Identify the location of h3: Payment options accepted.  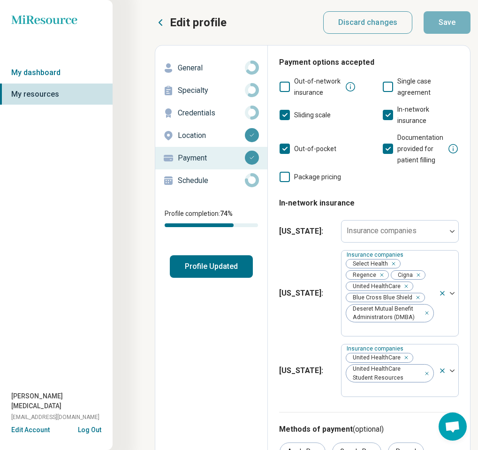
(369, 62).